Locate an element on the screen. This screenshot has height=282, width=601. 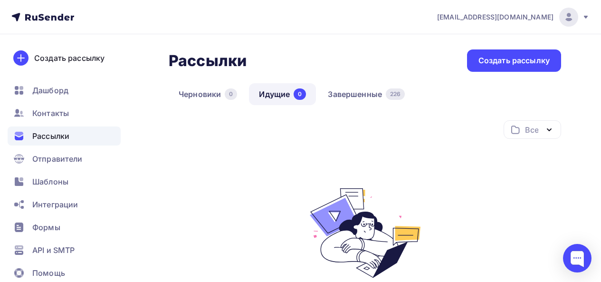
a: Дашборд is located at coordinates (64, 90).